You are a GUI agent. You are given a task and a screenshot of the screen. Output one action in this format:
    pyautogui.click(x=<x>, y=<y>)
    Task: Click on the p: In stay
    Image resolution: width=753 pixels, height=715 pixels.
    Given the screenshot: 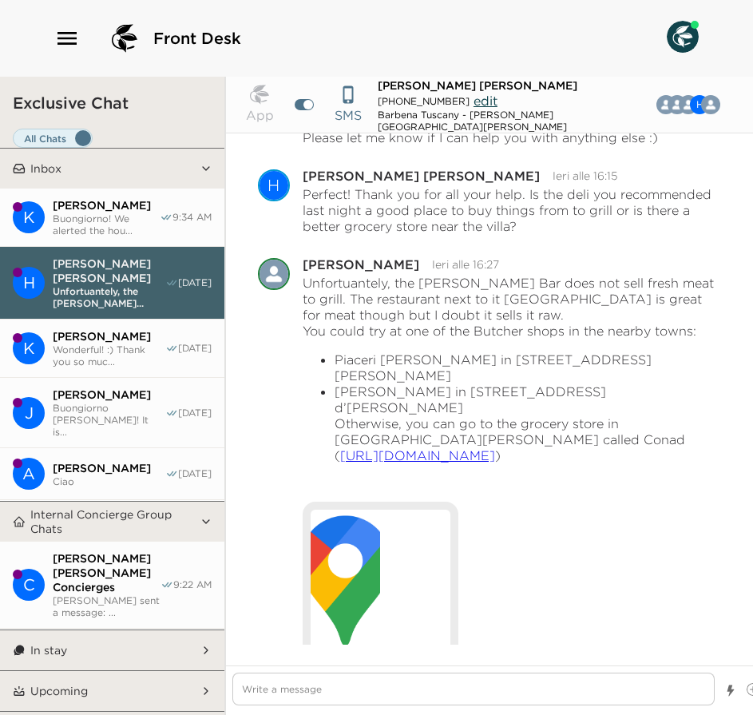 What is the action you would take?
    pyautogui.click(x=49, y=650)
    